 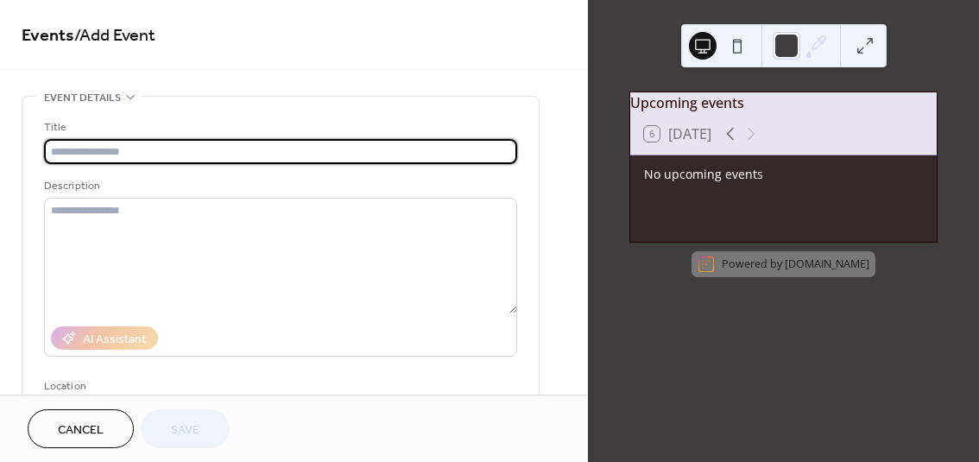 What do you see at coordinates (795, 263) in the screenshot?
I see `div: Powered by` at bounding box center [795, 263].